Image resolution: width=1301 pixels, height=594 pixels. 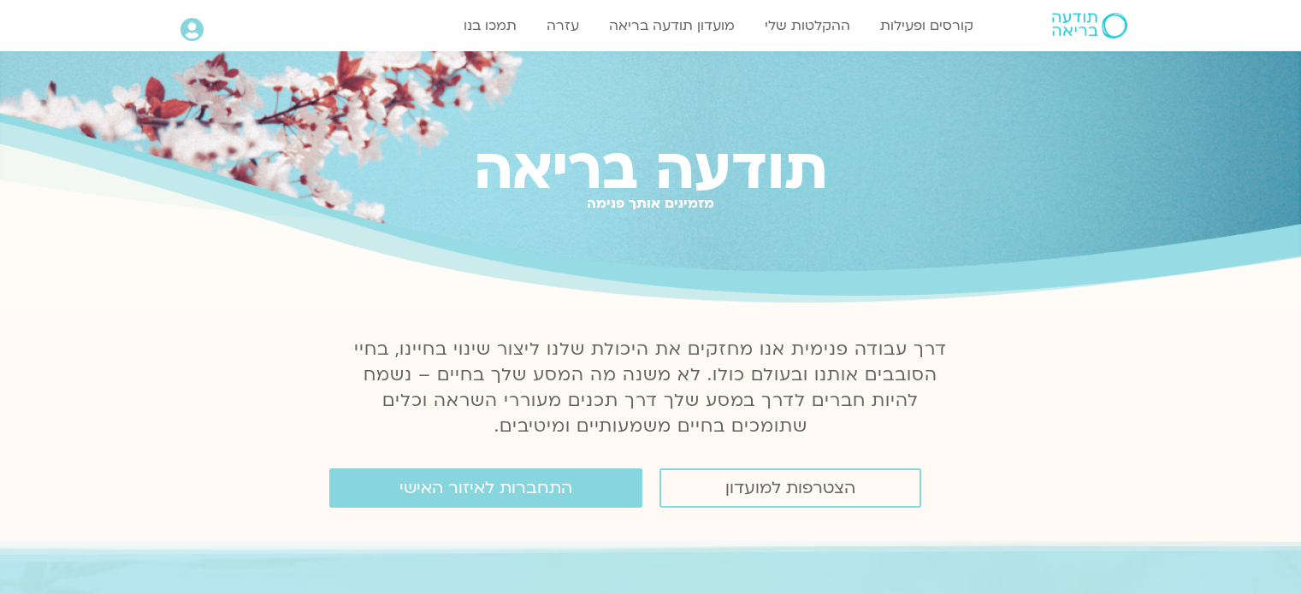 I want to click on p: דרך עבודה פנימית אנו מחזקים את היכולת שלנו ליצור שינוי בחיינו, בחיי הסובבים אותנו ובעולם כולו. לא..., so click(x=651, y=388).